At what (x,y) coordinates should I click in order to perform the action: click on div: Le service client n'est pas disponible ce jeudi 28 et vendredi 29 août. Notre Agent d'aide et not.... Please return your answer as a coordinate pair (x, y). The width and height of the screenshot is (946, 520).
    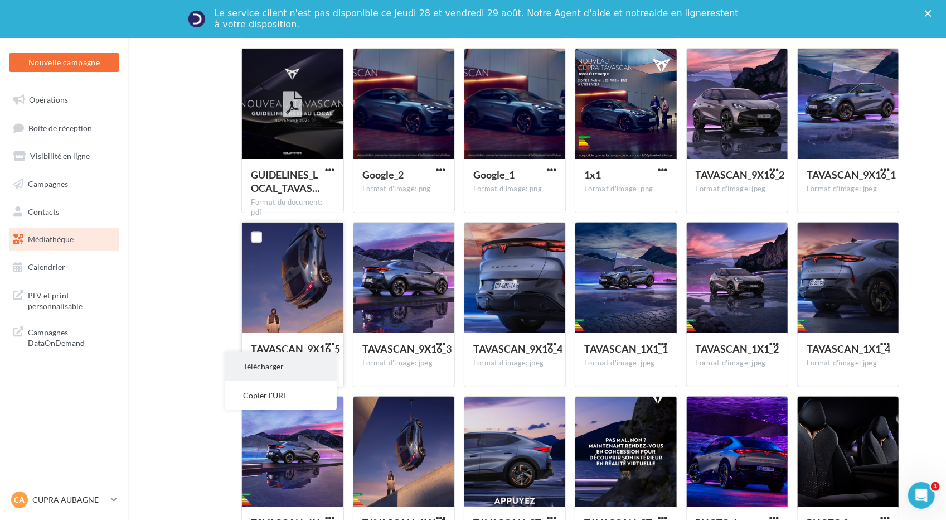
    Looking at the image, I should click on (478, 19).